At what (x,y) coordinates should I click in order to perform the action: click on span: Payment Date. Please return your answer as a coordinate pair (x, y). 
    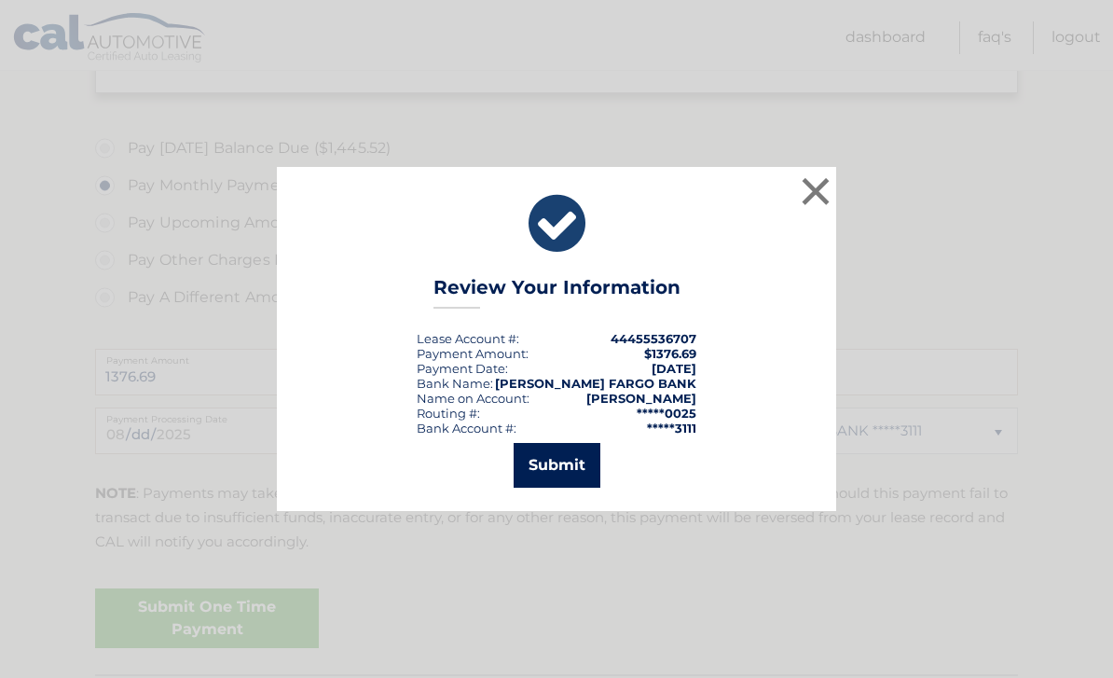
    Looking at the image, I should click on (461, 368).